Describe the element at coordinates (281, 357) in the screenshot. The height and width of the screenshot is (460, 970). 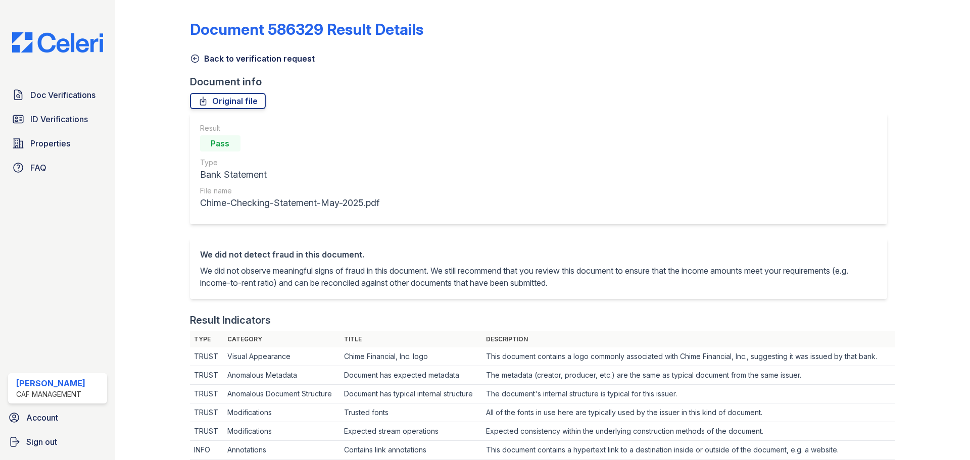
I see `td: Visual Appearance` at that location.